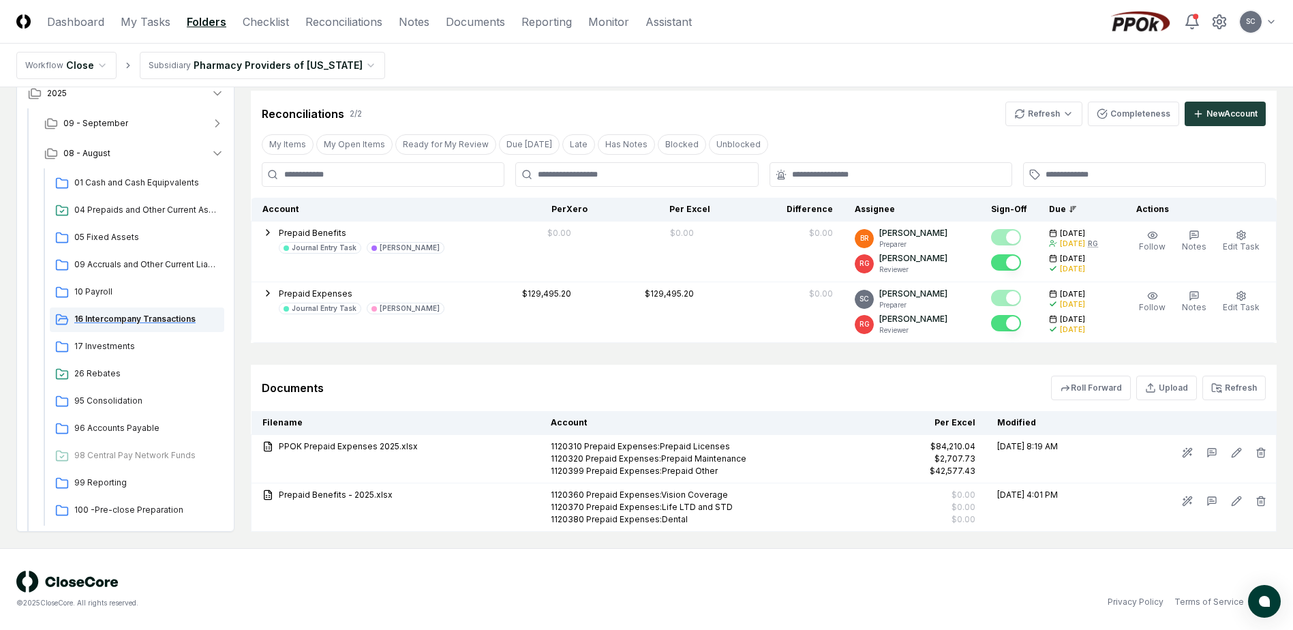  I want to click on button: Has Notes, so click(626, 145).